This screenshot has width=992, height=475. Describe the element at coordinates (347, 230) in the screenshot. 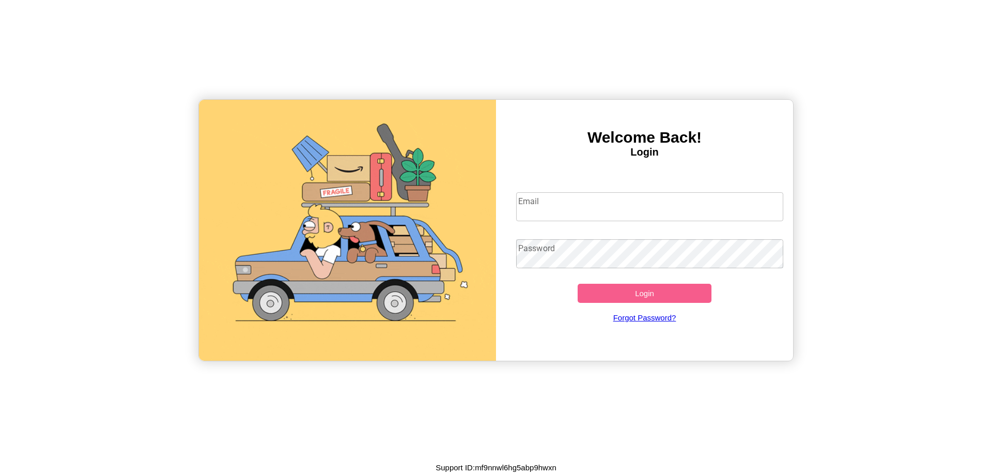

I see `img: gif` at that location.